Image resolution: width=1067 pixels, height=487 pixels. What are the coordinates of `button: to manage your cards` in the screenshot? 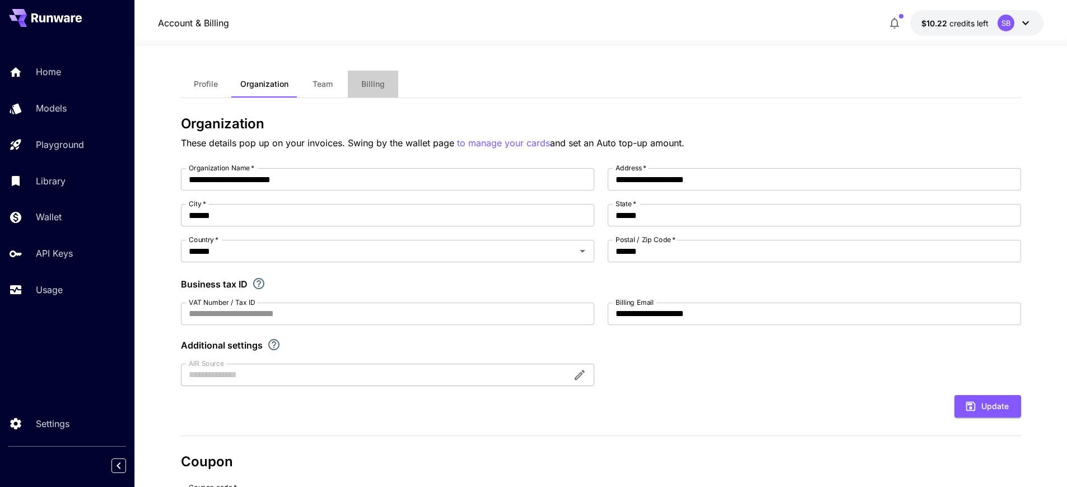 It's located at (503, 143).